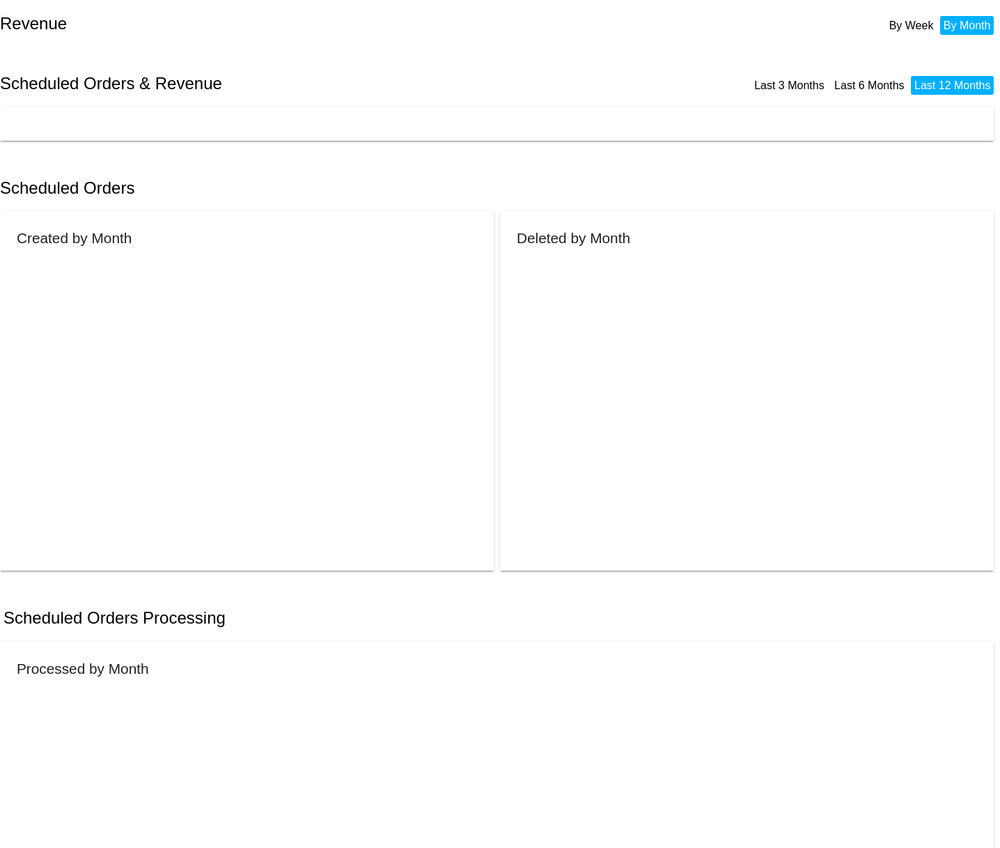 Image resolution: width=1000 pixels, height=848 pixels. I want to click on a: Last 6 Months, so click(869, 85).